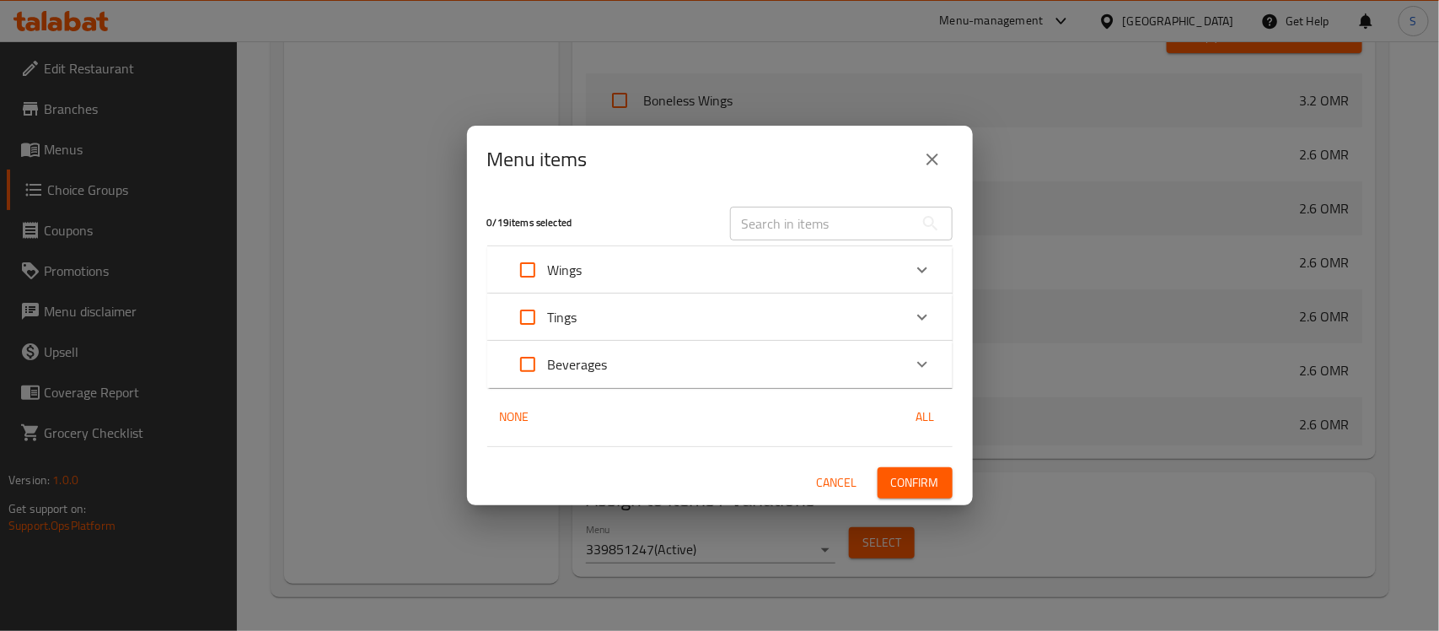  I want to click on p: Tings, so click(562, 317).